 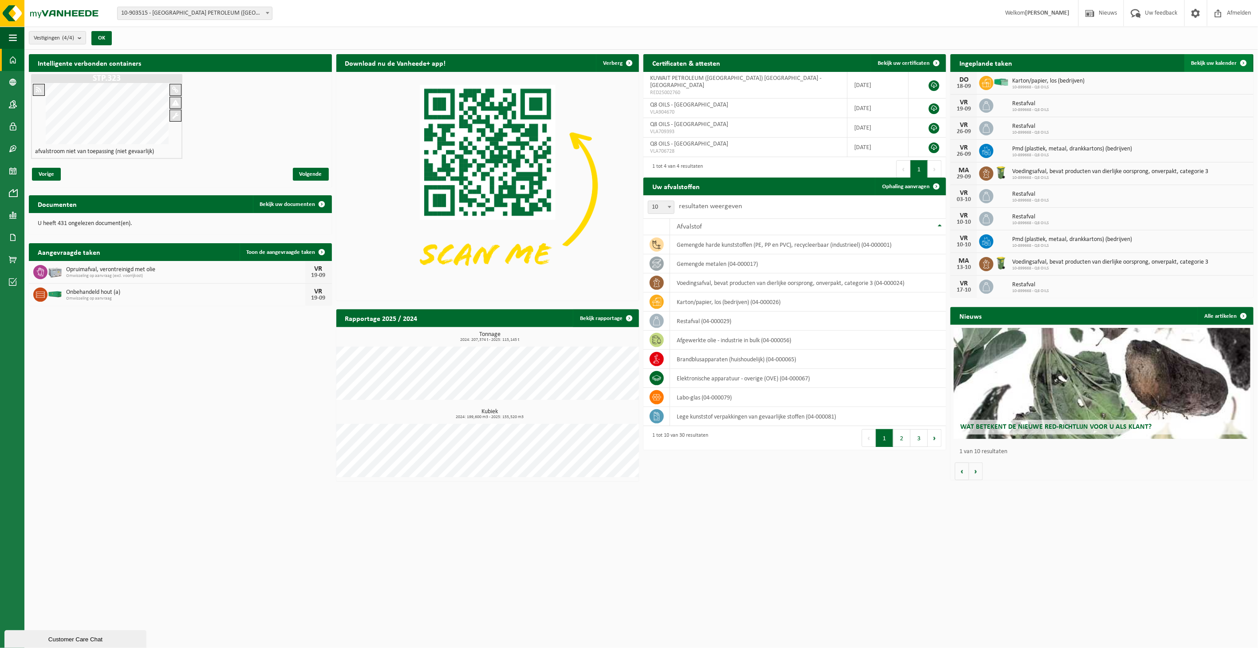 I want to click on span: Vorige, so click(x=46, y=174).